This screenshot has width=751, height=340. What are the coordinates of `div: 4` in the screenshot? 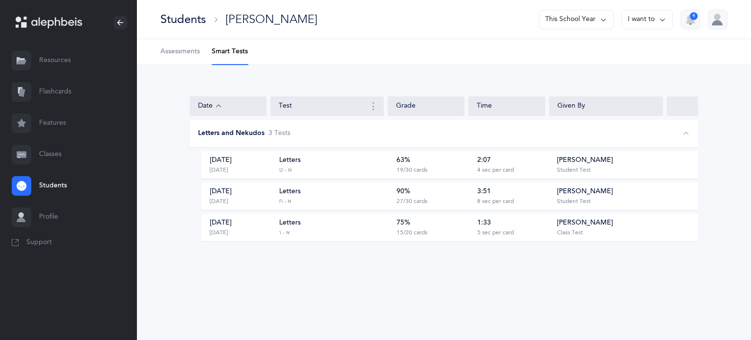 It's located at (694, 16).